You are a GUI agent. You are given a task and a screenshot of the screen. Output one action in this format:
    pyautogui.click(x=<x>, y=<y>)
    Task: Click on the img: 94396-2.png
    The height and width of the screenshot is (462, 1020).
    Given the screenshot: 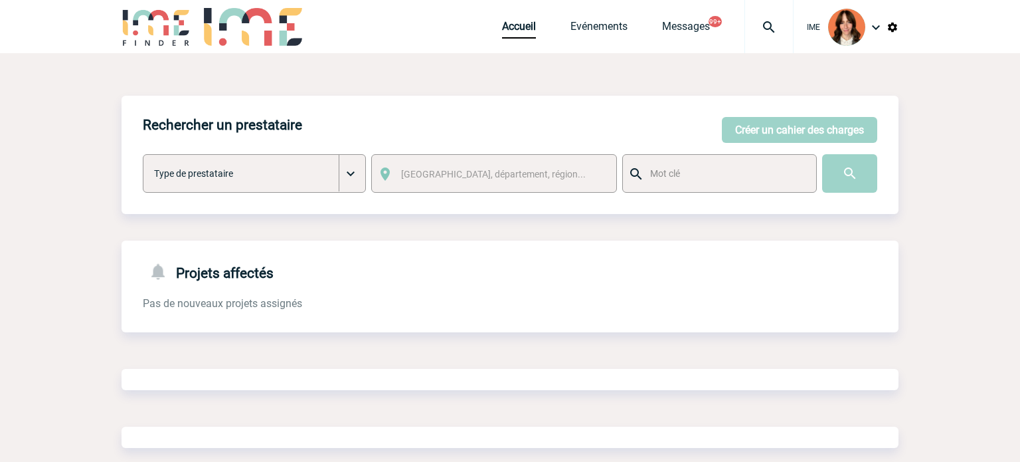 What is the action you would take?
    pyautogui.click(x=847, y=27)
    